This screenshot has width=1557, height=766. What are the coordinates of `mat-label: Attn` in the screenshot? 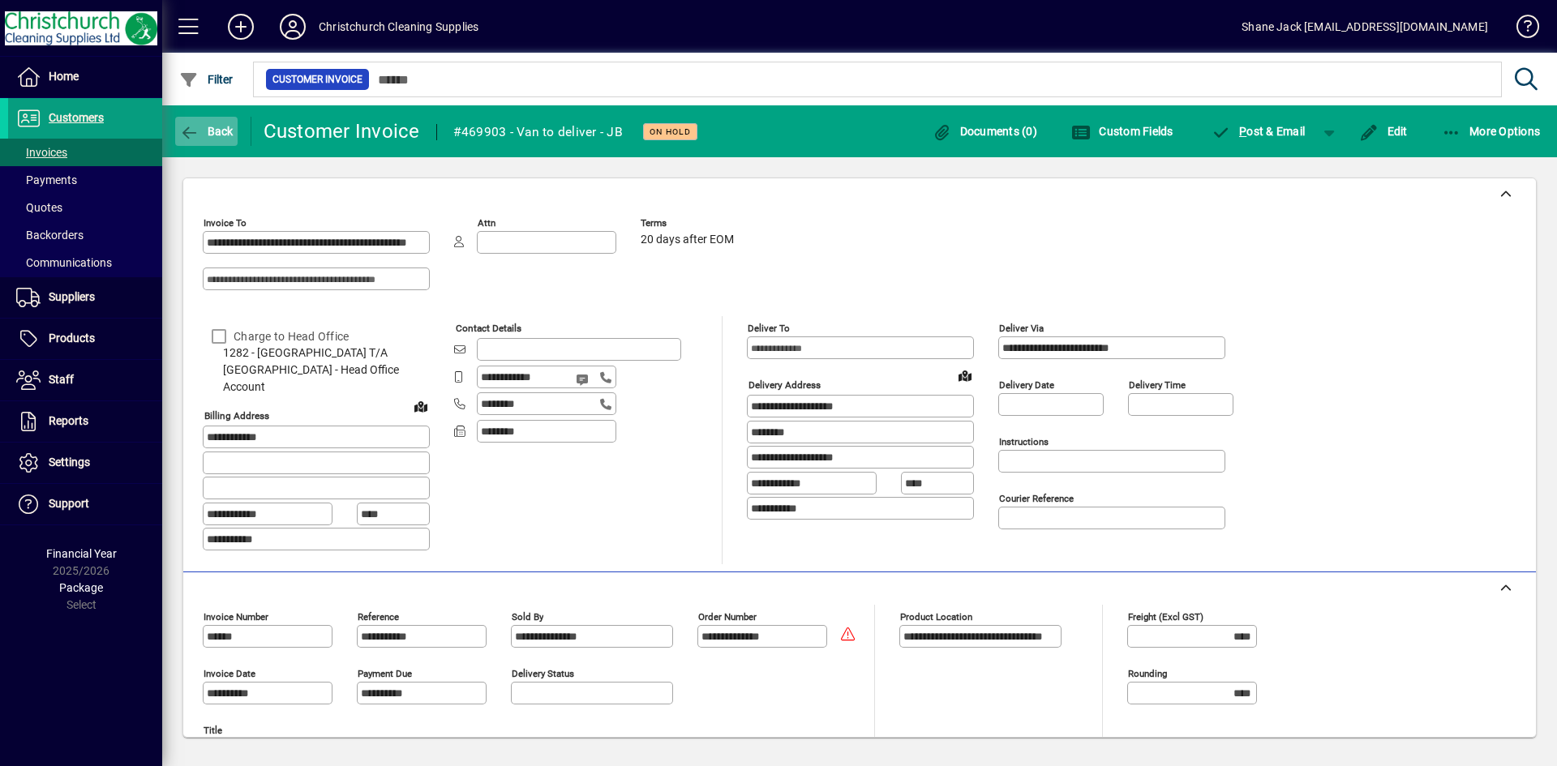 It's located at (486, 223).